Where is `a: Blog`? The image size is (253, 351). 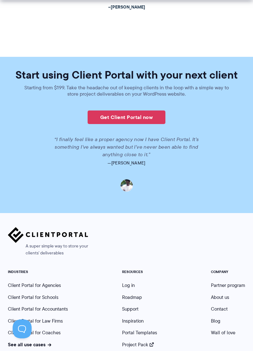
a: Blog is located at coordinates (215, 321).